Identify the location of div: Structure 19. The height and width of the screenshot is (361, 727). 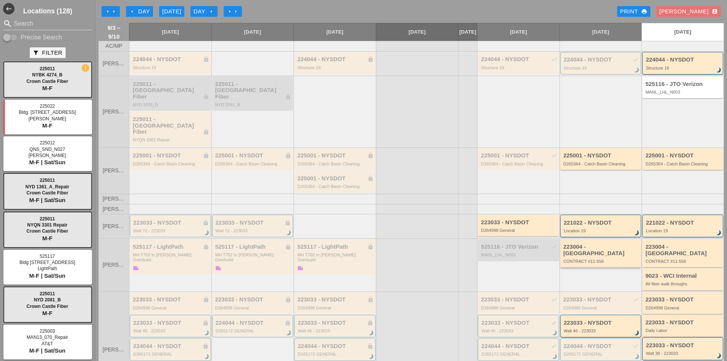
(171, 68).